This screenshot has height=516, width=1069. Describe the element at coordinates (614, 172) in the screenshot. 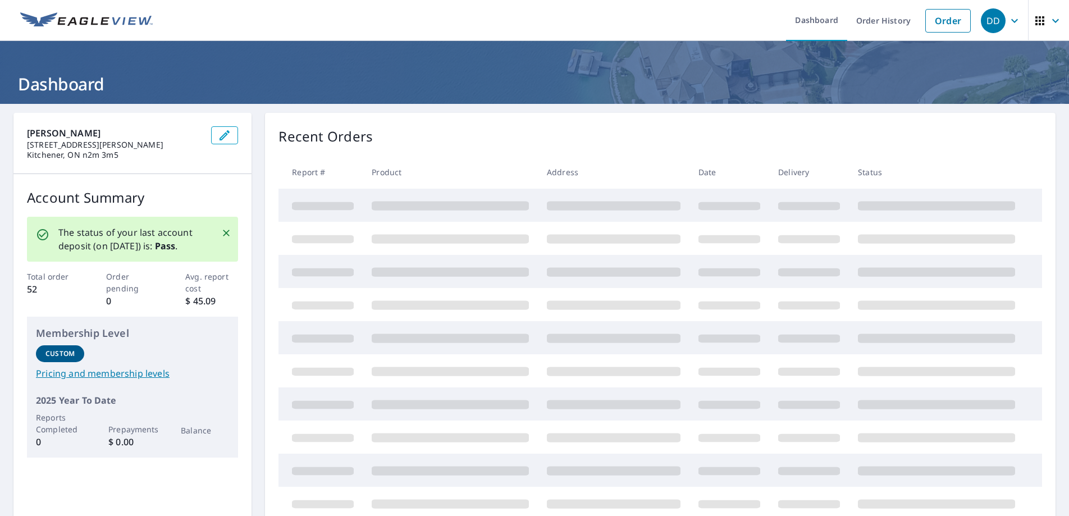

I see `th: Address` at that location.